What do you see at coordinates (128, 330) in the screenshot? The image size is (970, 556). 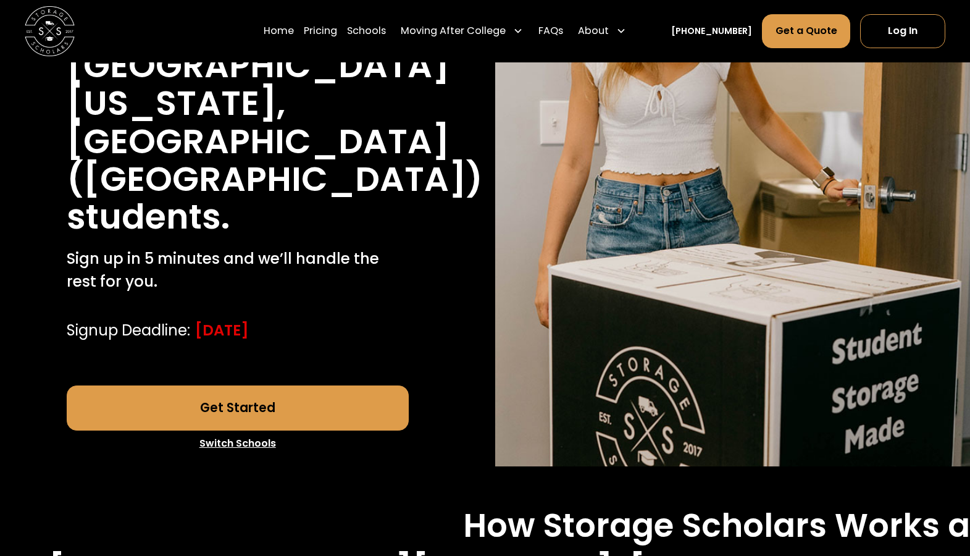 I see `div: Signup Deadline:` at bounding box center [128, 330].